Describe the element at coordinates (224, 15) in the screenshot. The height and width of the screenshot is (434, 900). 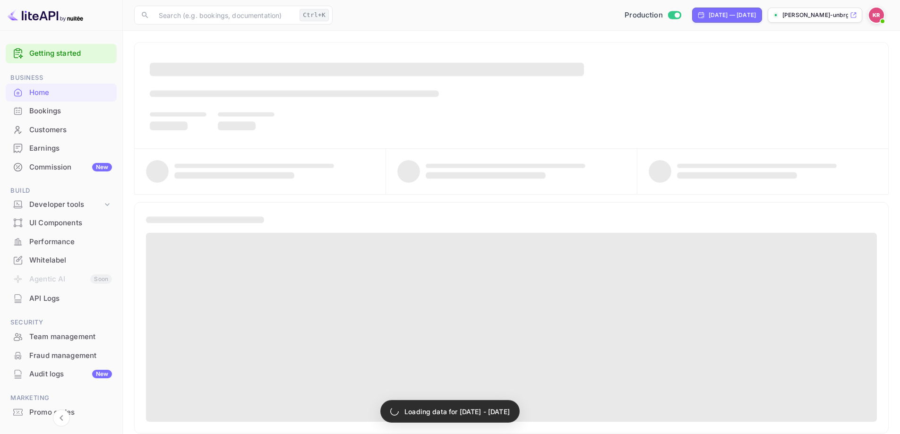
I see `input: Search (e.g. bookings, documentation)` at that location.